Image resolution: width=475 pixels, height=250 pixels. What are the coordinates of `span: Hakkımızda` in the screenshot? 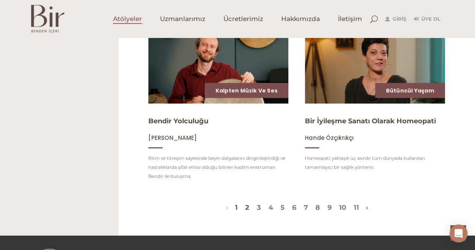 It's located at (300, 19).